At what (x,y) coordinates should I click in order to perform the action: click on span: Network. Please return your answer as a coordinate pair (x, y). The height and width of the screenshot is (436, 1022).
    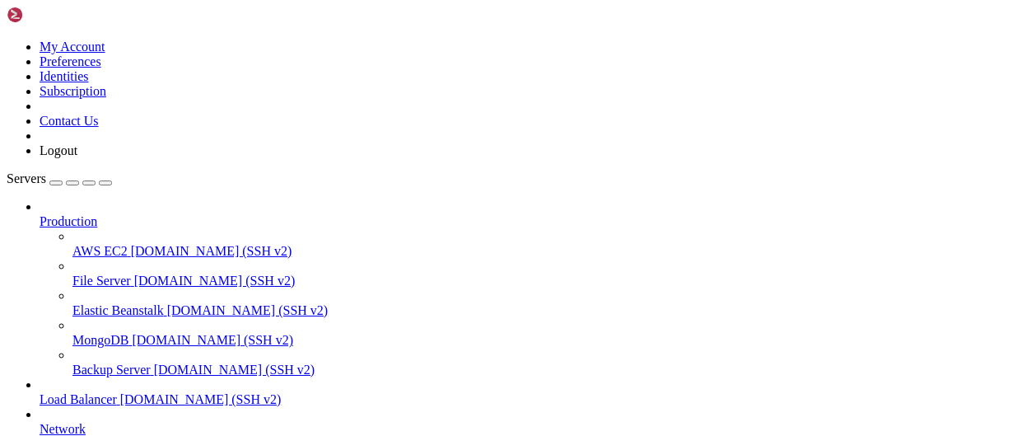
    Looking at the image, I should click on (63, 428).